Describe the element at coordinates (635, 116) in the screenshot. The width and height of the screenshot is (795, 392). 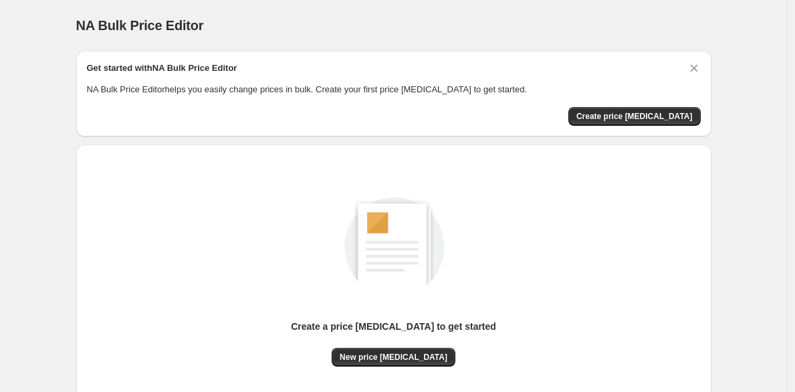
I see `button: Create price change job` at that location.